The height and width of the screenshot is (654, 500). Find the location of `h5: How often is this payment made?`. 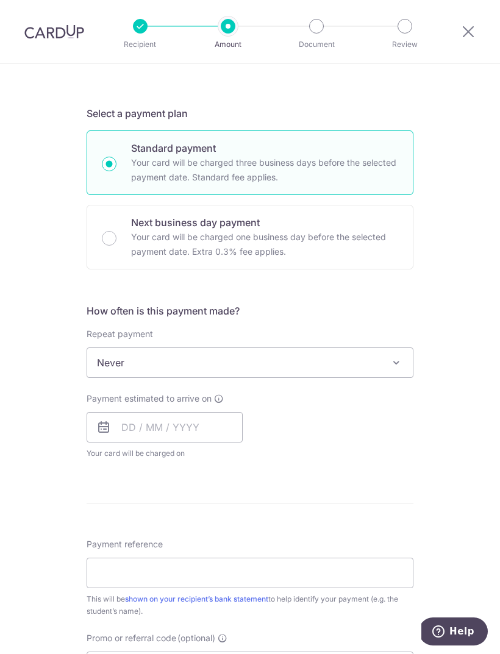

h5: How often is this payment made? is located at coordinates (250, 311).